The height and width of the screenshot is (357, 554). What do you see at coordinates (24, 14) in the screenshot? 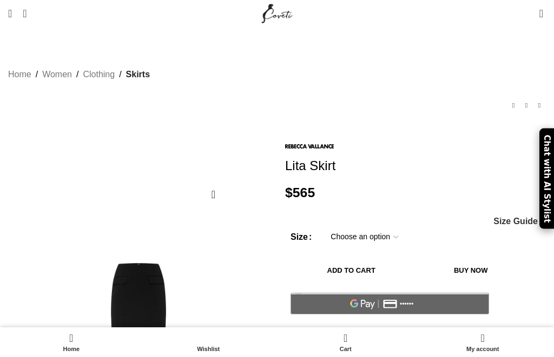
I see `a: Search` at bounding box center [24, 14].